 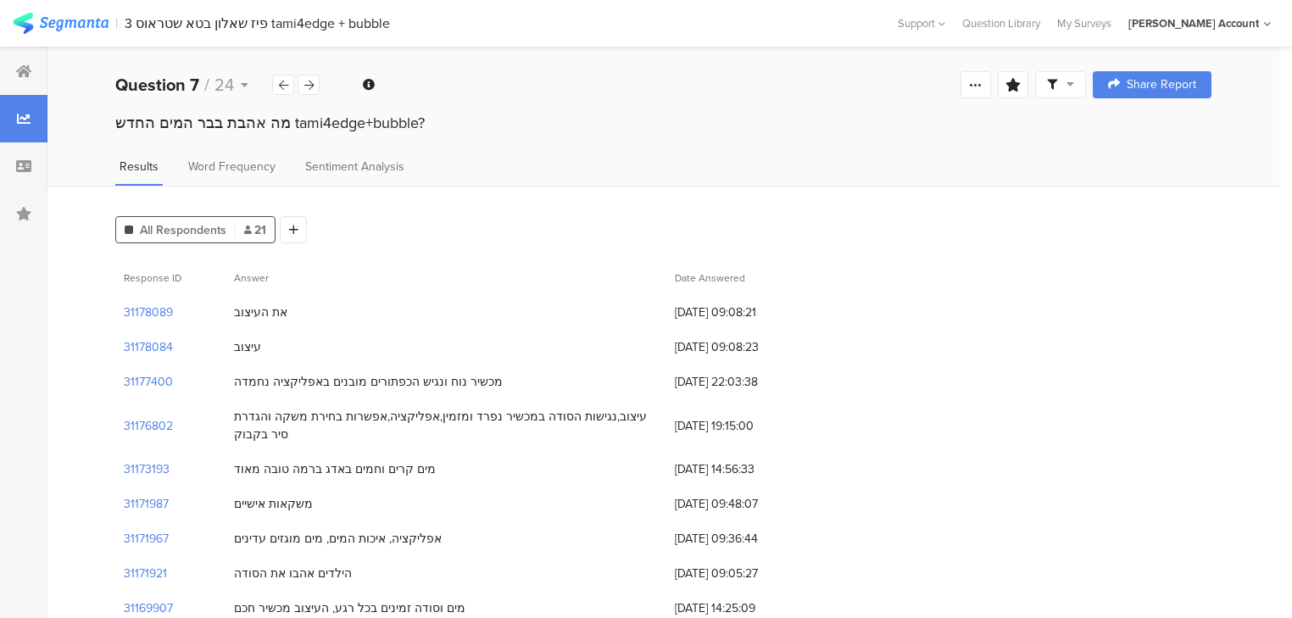 What do you see at coordinates (148, 425) in the screenshot?
I see `section: 31176802` at bounding box center [148, 425].